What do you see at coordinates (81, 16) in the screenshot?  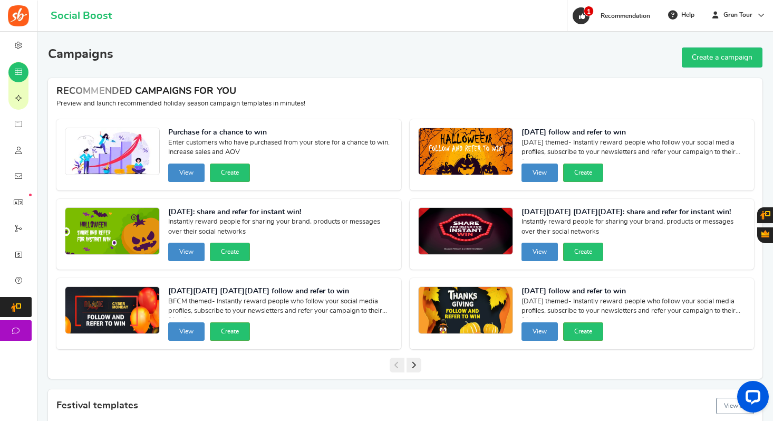 I see `h1: Social Boost` at bounding box center [81, 16].